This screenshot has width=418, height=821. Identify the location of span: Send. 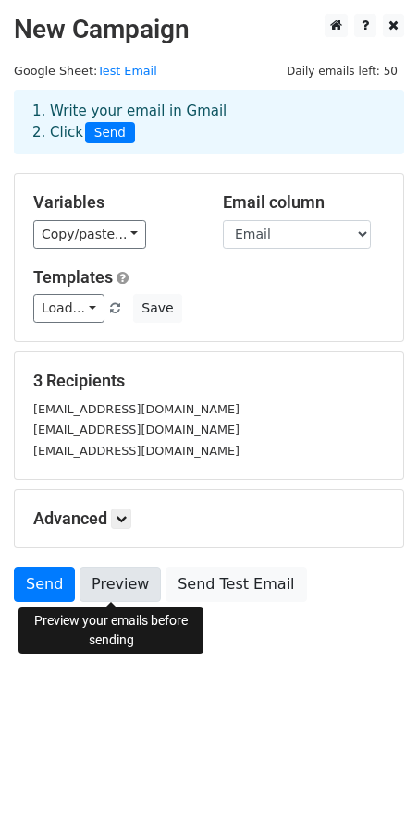
(110, 133).